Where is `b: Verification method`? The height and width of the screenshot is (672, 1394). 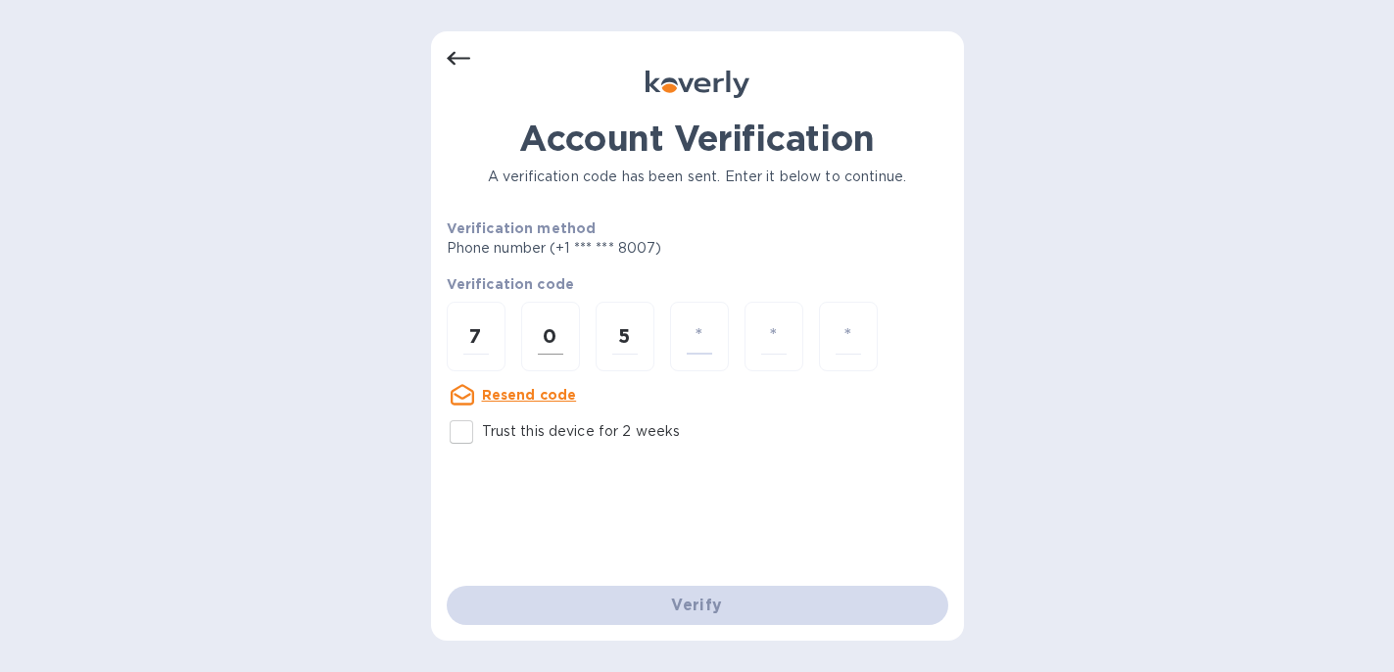 b: Verification method is located at coordinates (521, 228).